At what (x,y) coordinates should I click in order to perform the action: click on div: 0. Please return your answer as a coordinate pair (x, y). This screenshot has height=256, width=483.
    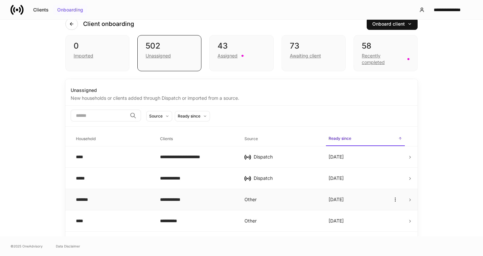
    Looking at the image, I should click on (97, 46).